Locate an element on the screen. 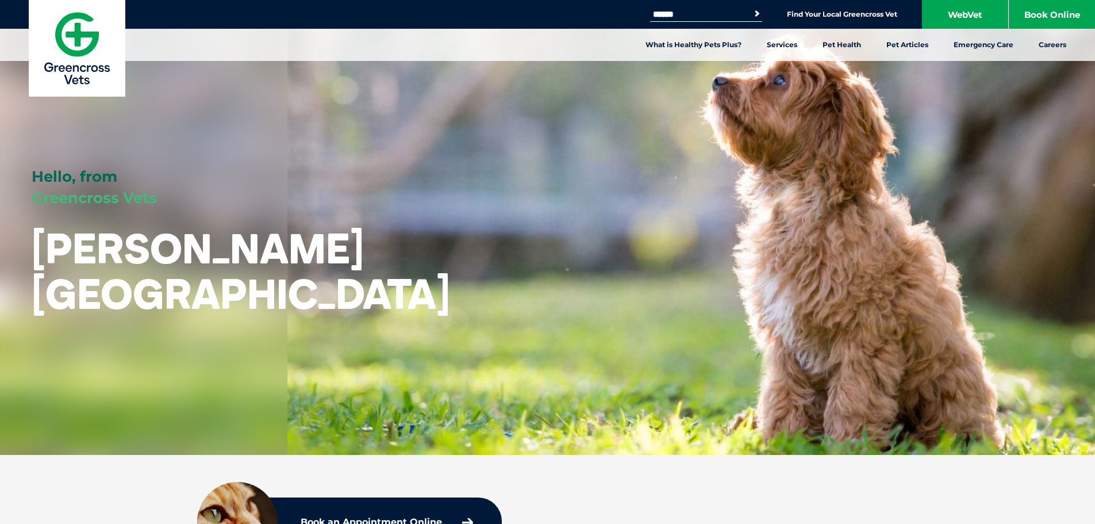 The height and width of the screenshot is (524, 1095). button: Search is located at coordinates (757, 14).